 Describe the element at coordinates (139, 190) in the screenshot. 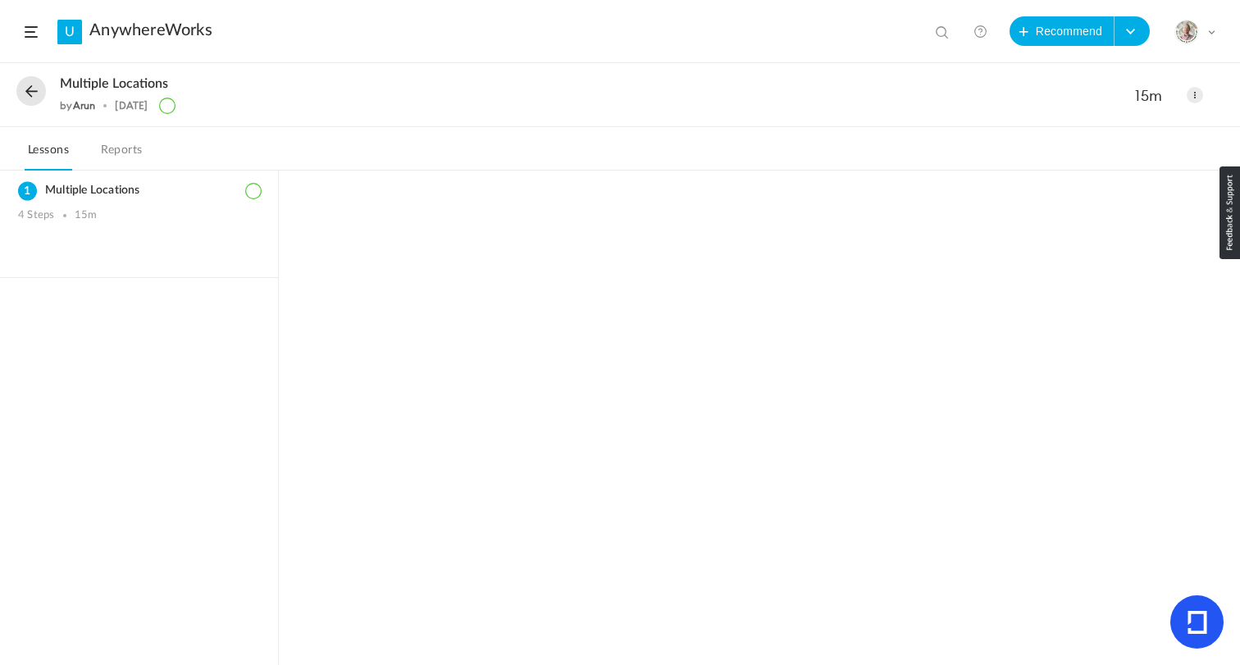

I see `h3: Multiple Locations` at that location.